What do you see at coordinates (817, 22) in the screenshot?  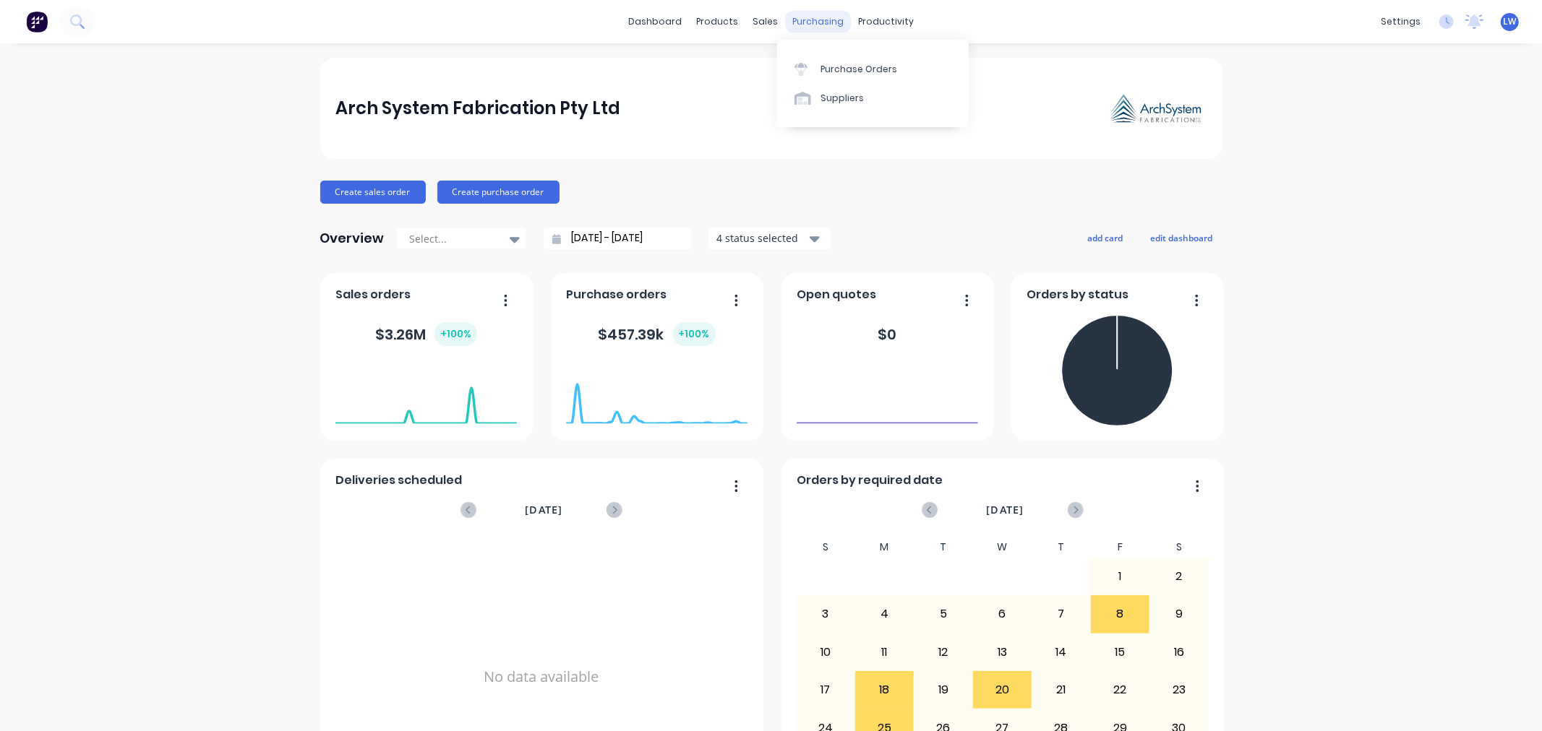 I see `div: purchasing` at bounding box center [817, 22].